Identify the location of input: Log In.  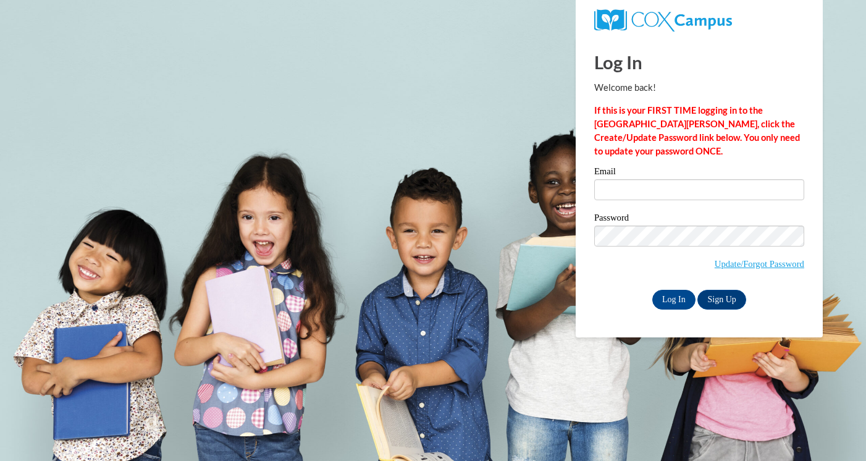
(674, 300).